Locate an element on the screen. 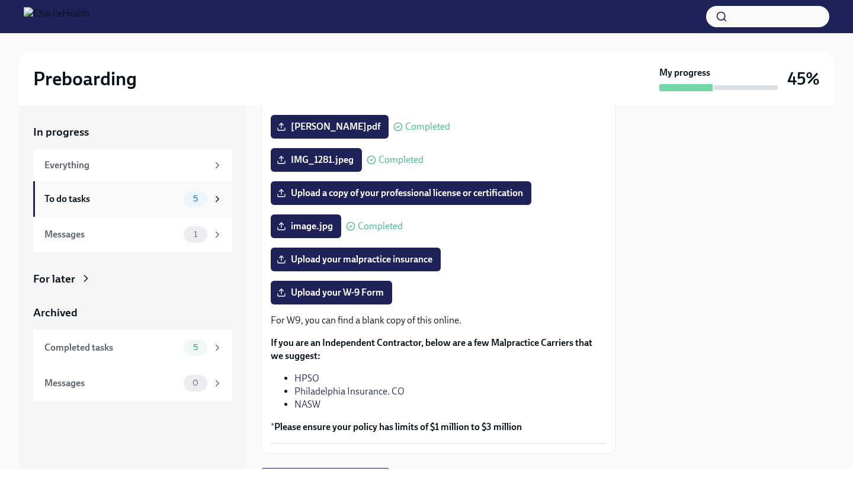  a: Everything is located at coordinates (133, 165).